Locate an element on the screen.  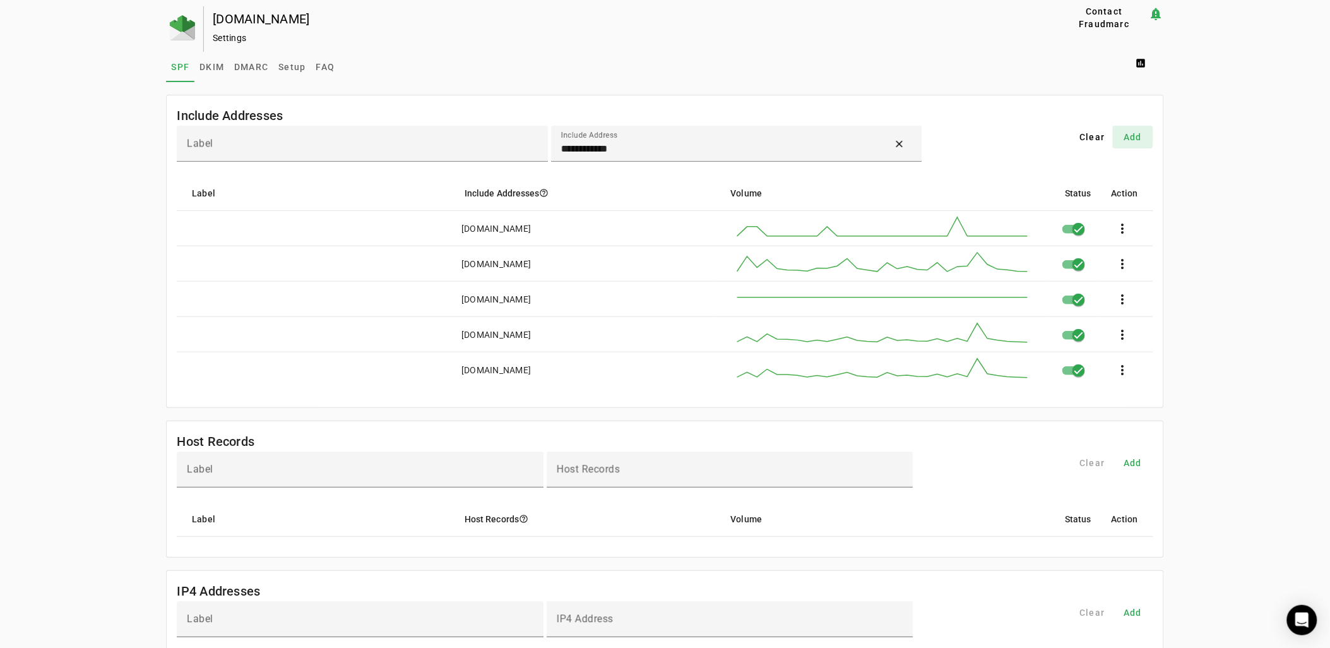
span: DMARC is located at coordinates (251, 67).